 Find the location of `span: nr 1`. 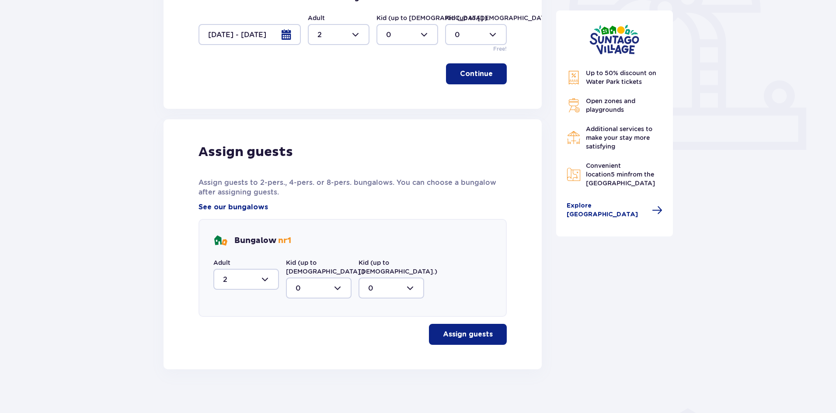

span: nr 1 is located at coordinates (285, 240).